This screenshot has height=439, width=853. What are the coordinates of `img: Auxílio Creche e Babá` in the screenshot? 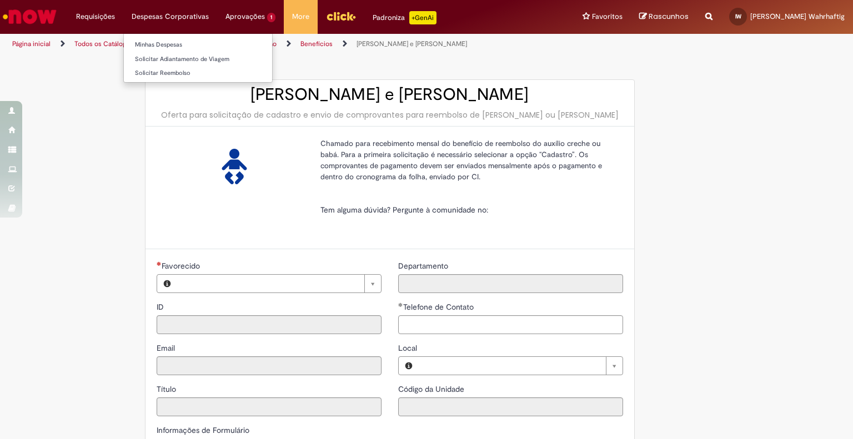 It's located at (234, 167).